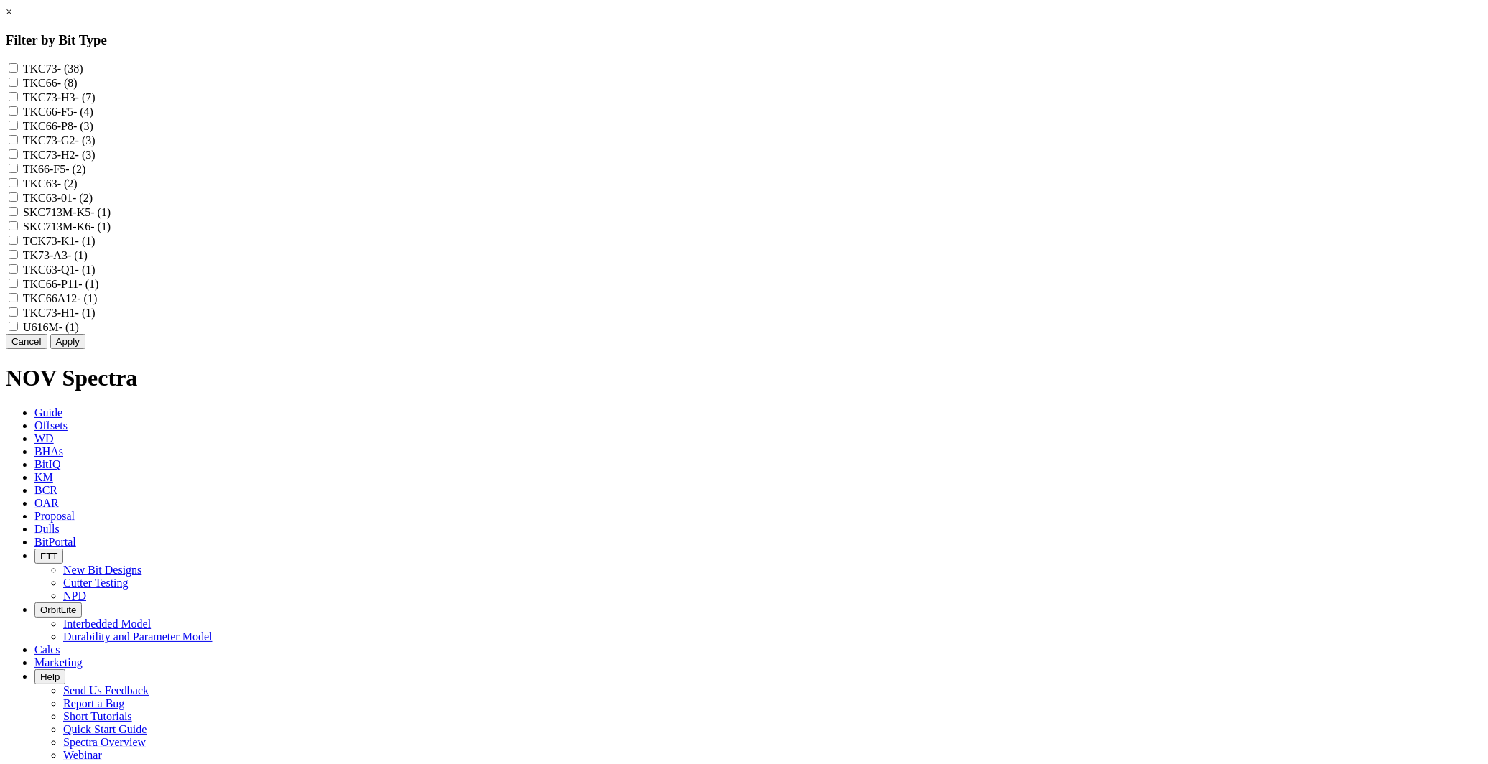  I want to click on label: TKC63, so click(50, 183).